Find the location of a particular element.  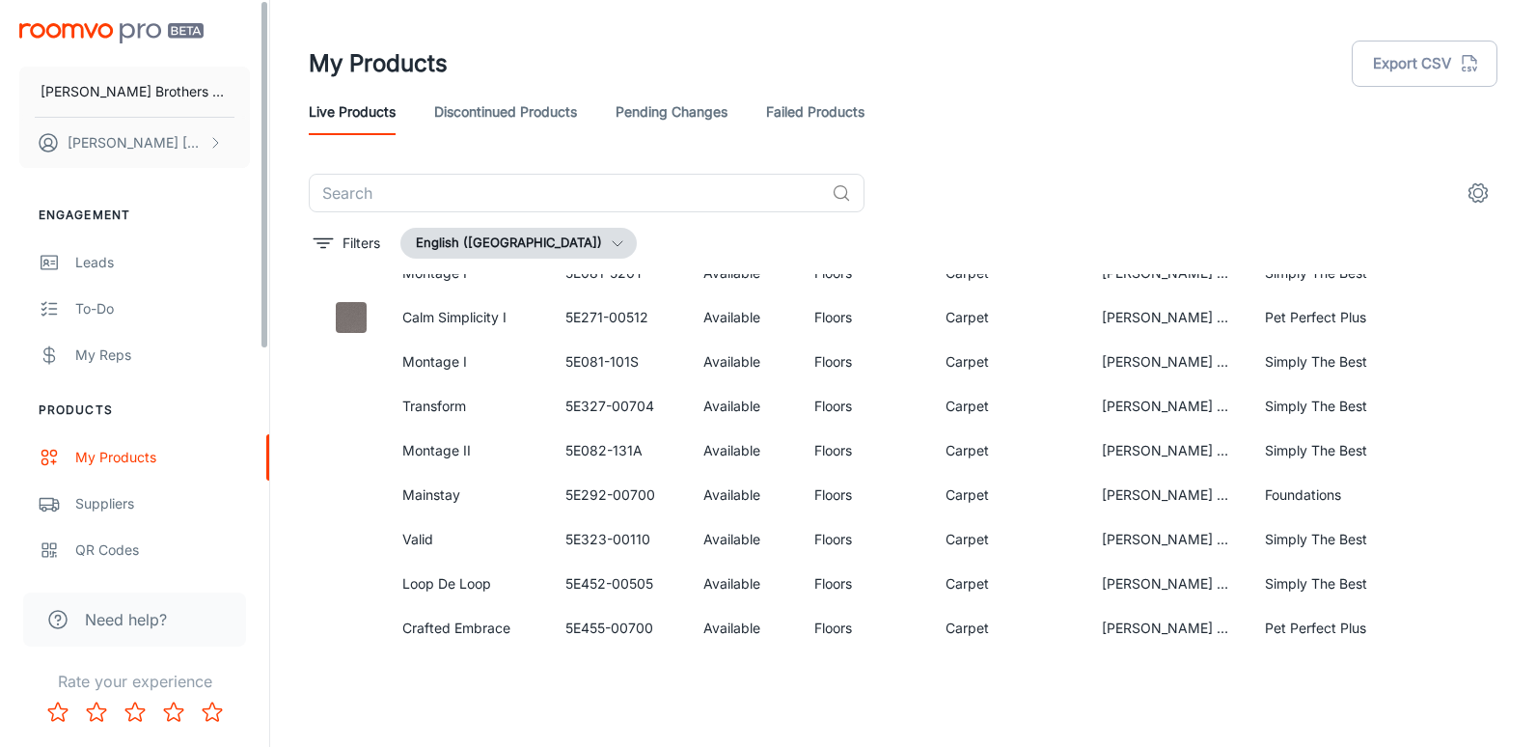

p: Rate your experience is located at coordinates (134, 681).